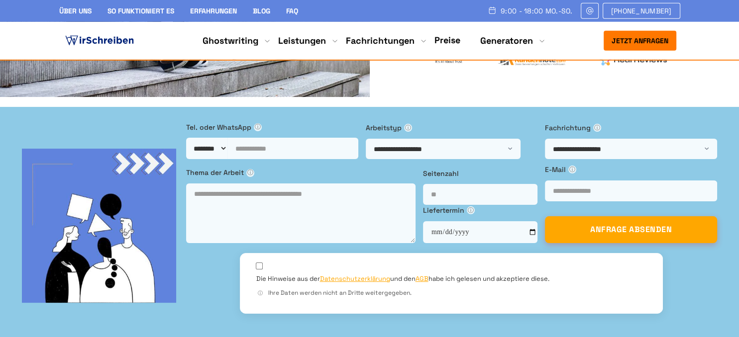  What do you see at coordinates (354, 279) in the screenshot?
I see `a: Datenschutzerklärung` at bounding box center [354, 279].